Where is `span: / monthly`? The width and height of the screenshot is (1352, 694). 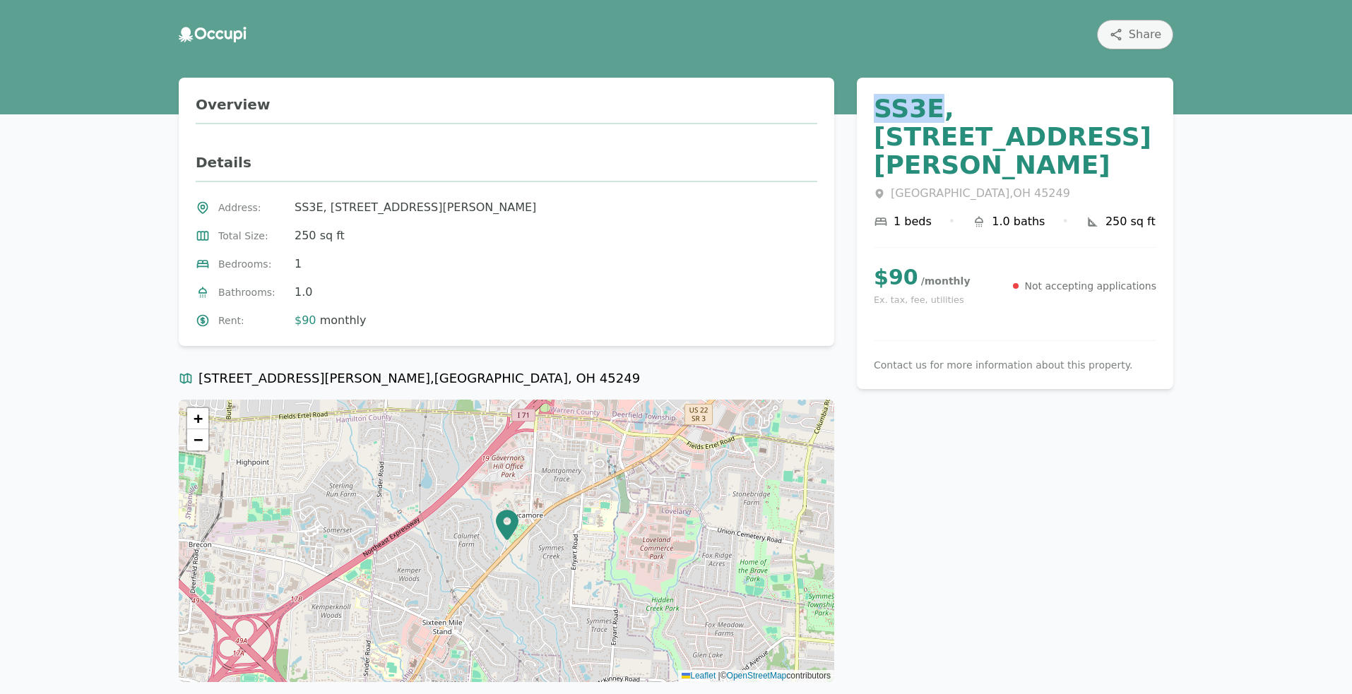
span: / monthly is located at coordinates (946, 281).